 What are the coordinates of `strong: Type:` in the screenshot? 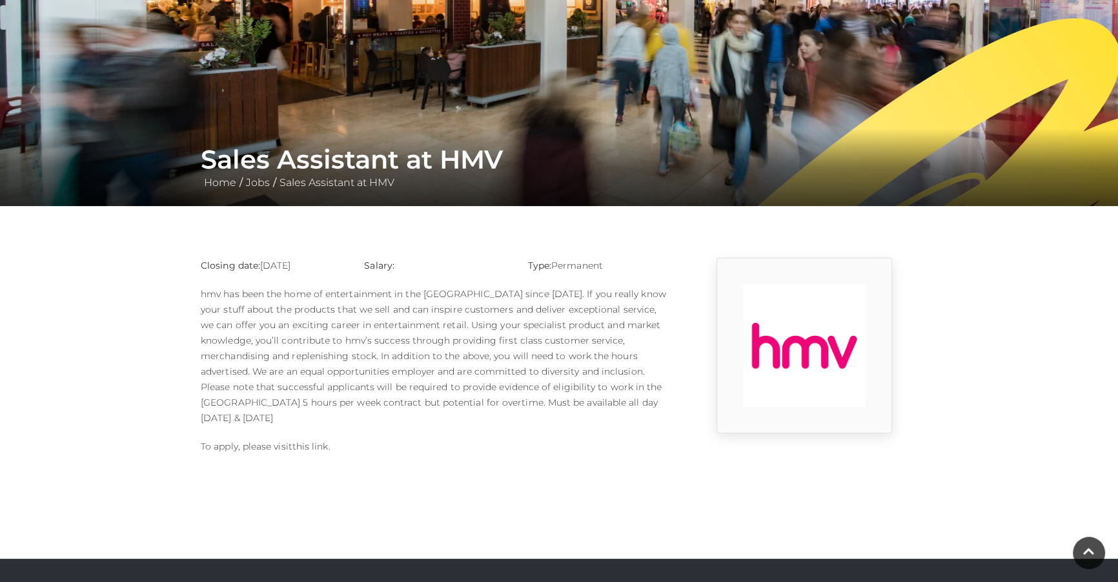 It's located at (540, 265).